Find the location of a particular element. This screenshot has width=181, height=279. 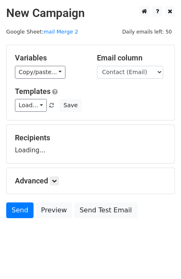

h5: Recipients is located at coordinates (90, 138).